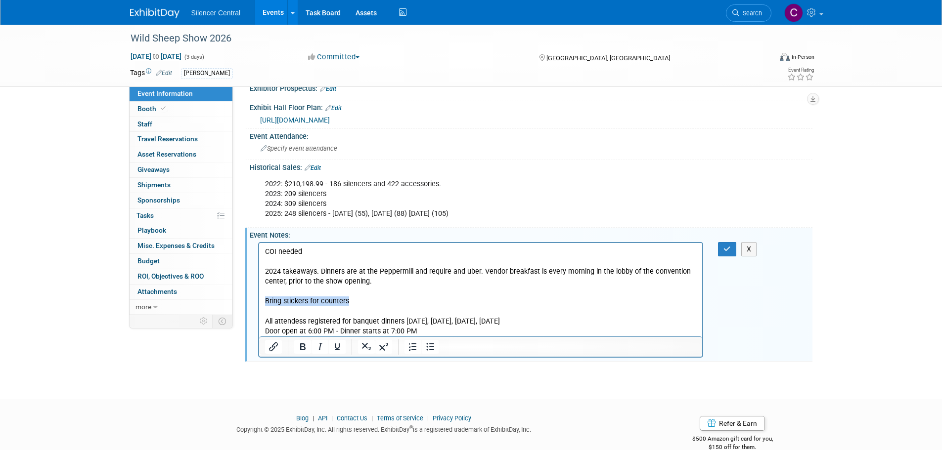 Image resolution: width=942 pixels, height=450 pixels. I want to click on span: Budget, so click(148, 261).